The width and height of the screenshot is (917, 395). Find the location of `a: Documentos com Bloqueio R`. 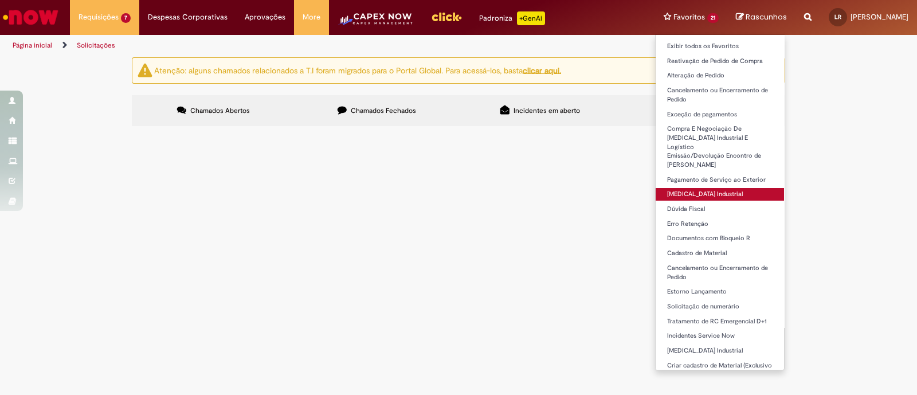

a: Documentos com Bloqueio R is located at coordinates (720, 238).